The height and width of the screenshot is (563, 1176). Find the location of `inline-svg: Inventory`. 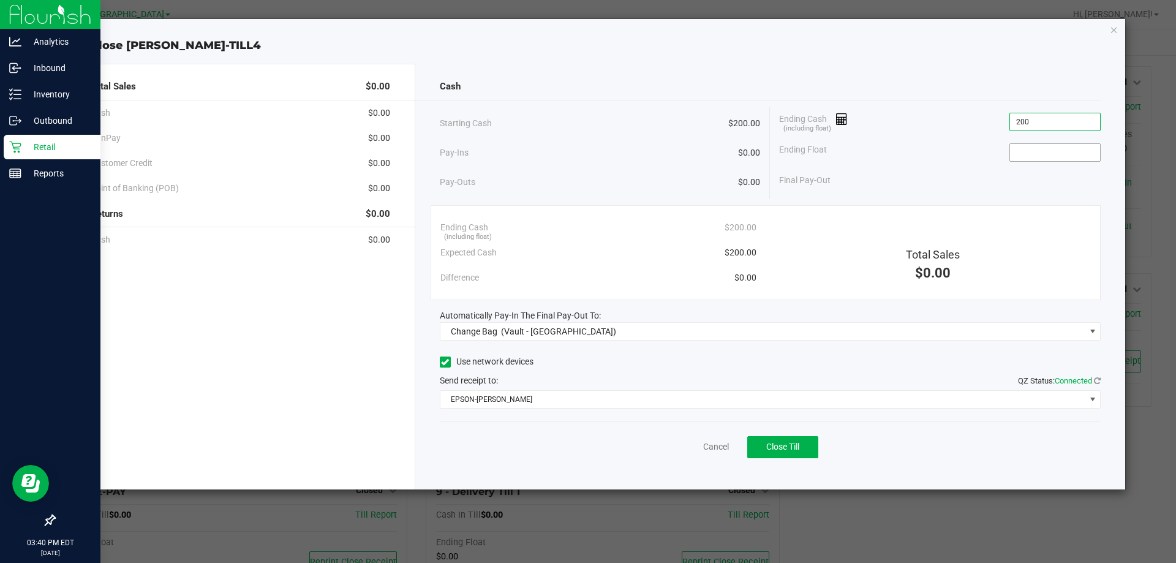

inline-svg: Inventory is located at coordinates (15, 94).